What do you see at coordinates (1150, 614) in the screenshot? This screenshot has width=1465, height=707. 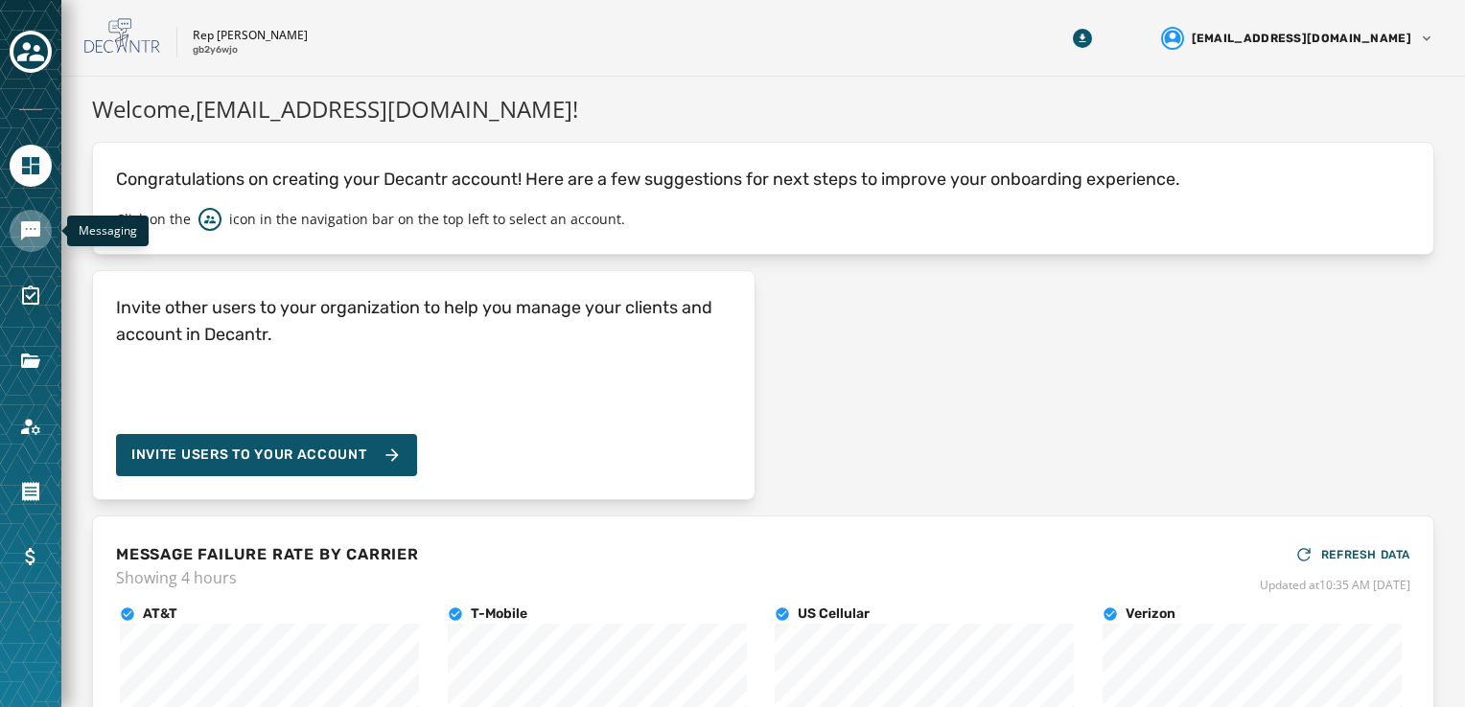 I see `h4: Verizon` at bounding box center [1150, 614].